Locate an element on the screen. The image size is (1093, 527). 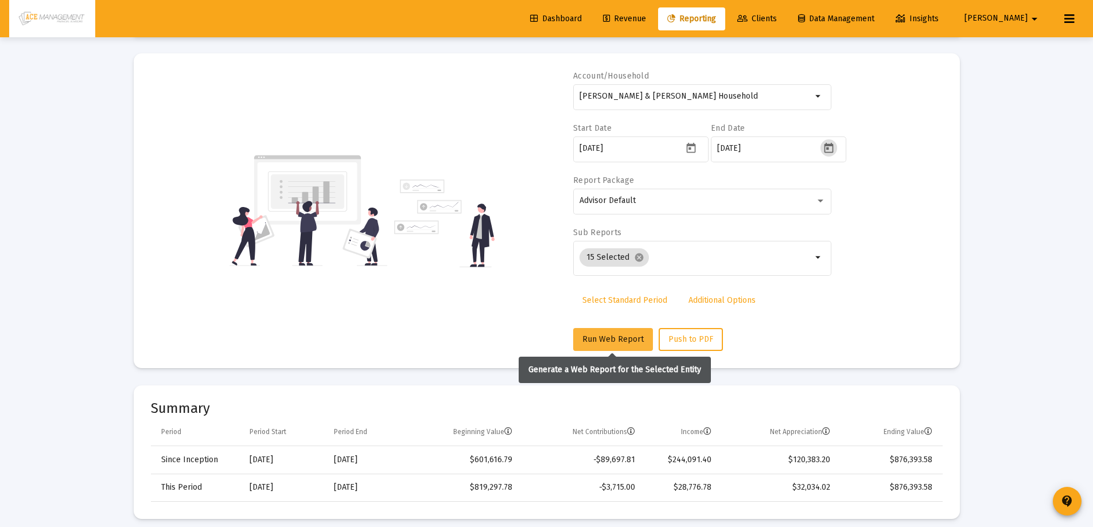
td: Column Income is located at coordinates (681, 433).